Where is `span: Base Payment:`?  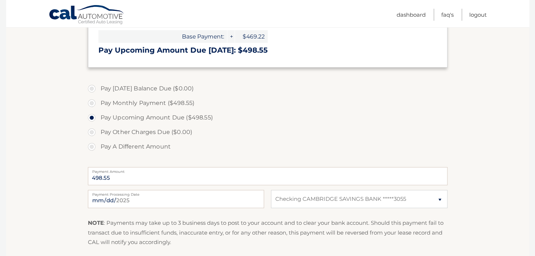 span: Base Payment: is located at coordinates (163, 36).